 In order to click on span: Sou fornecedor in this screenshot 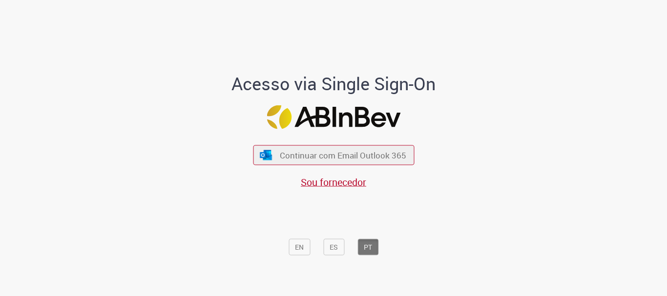, I will do `click(334, 182)`.